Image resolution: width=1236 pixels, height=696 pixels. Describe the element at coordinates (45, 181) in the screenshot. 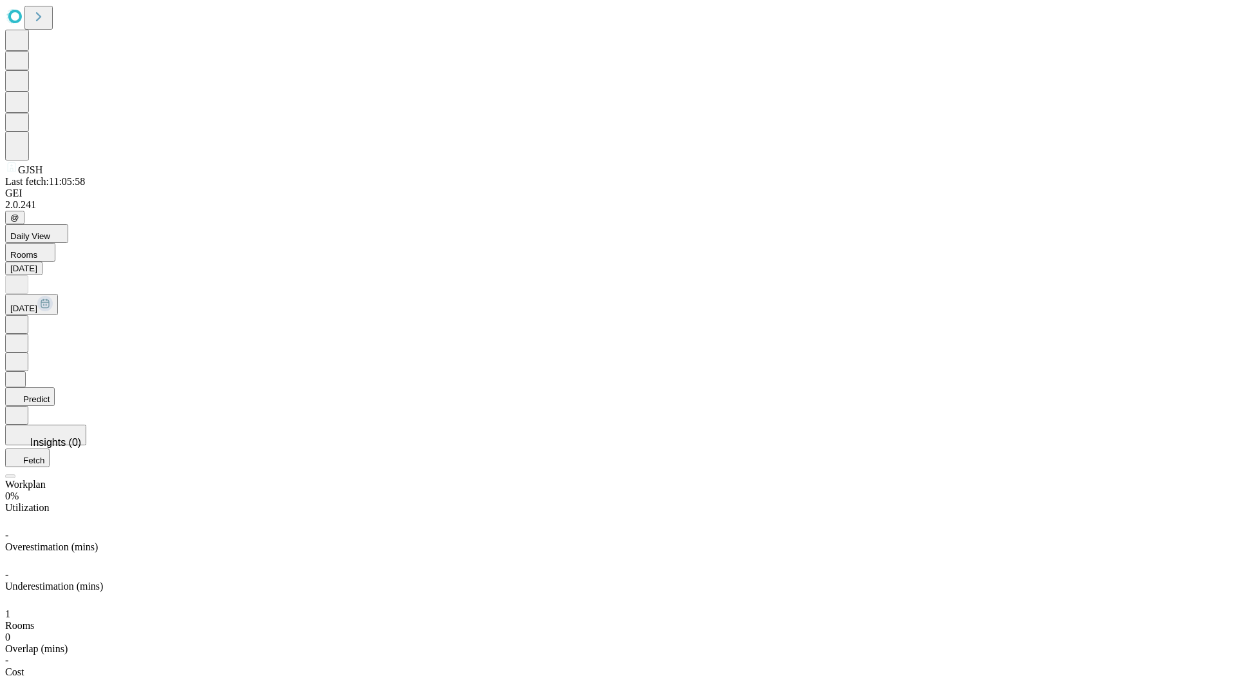

I see `span: Last fetch: 11:05:58` at that location.